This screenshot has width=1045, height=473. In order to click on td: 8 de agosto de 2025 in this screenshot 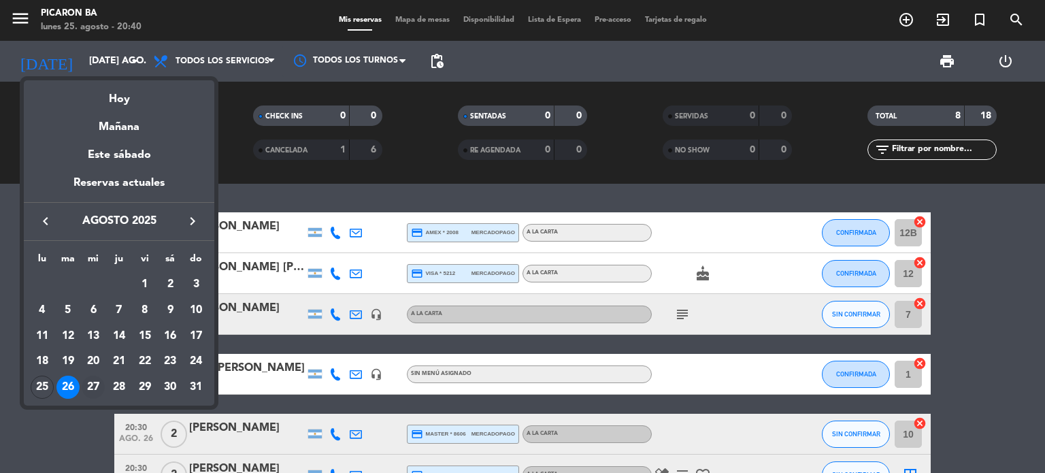, I will do `click(145, 310)`.